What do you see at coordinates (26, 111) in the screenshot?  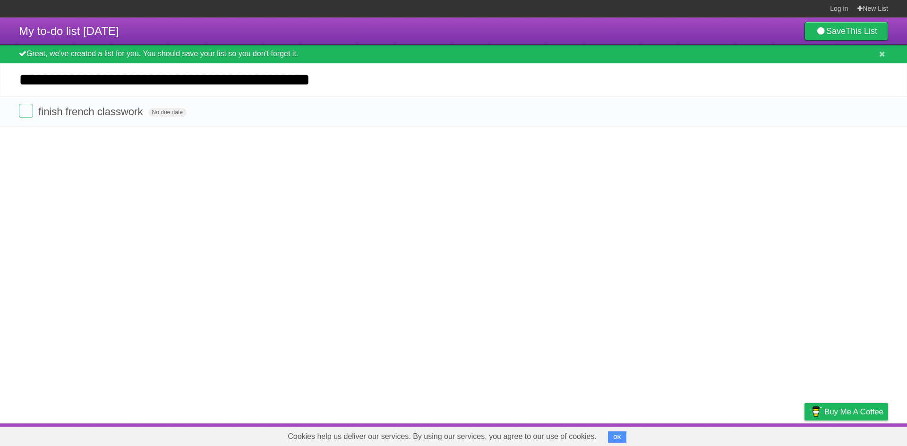 I see `label: Done` at bounding box center [26, 111].